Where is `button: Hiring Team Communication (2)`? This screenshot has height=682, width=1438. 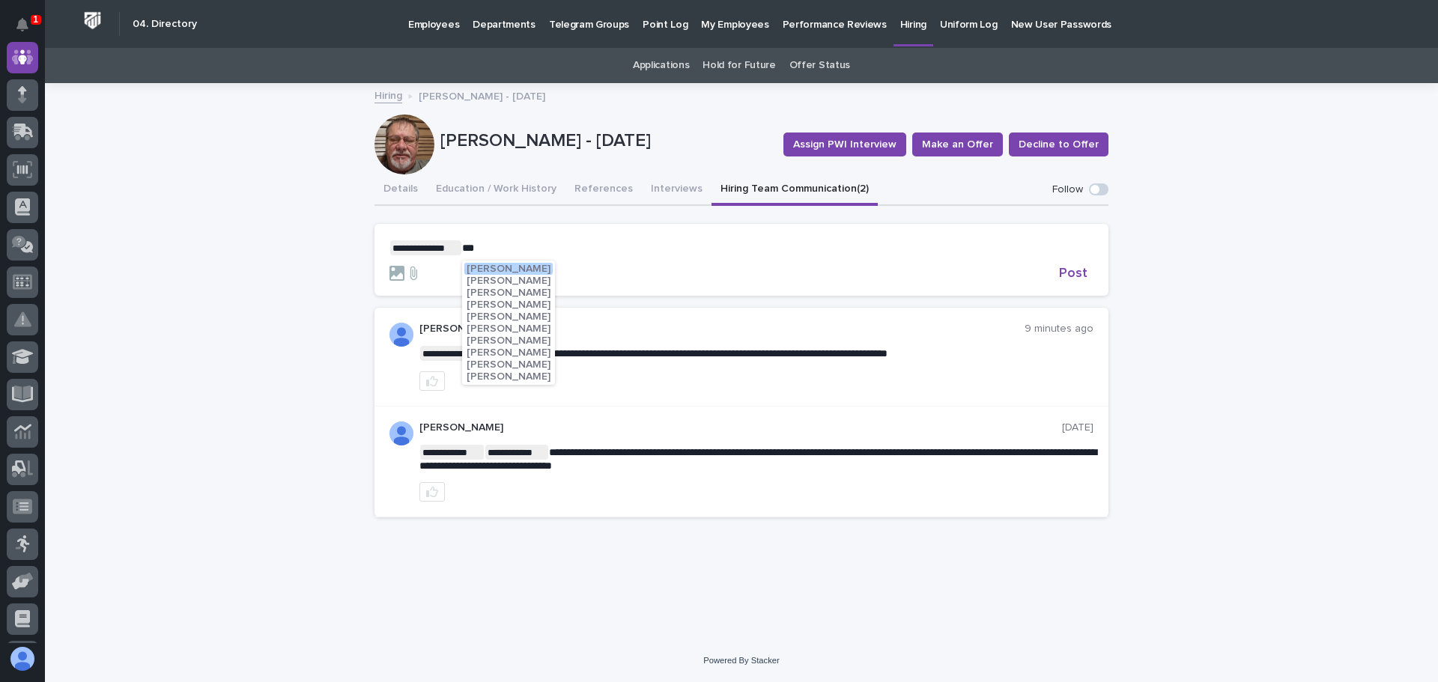 button: Hiring Team Communication (2) is located at coordinates (795, 190).